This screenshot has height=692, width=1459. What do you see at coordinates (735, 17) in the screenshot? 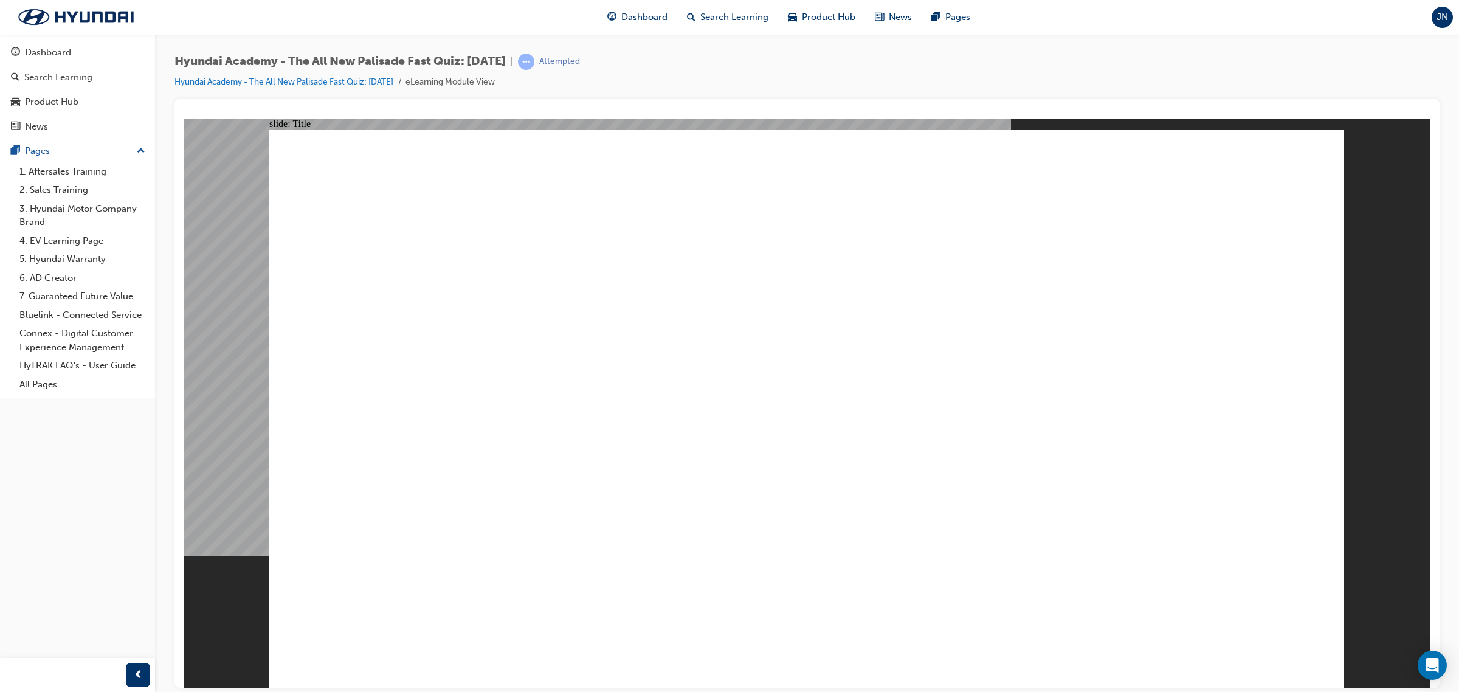
I see `span: Search Learning` at bounding box center [735, 17].